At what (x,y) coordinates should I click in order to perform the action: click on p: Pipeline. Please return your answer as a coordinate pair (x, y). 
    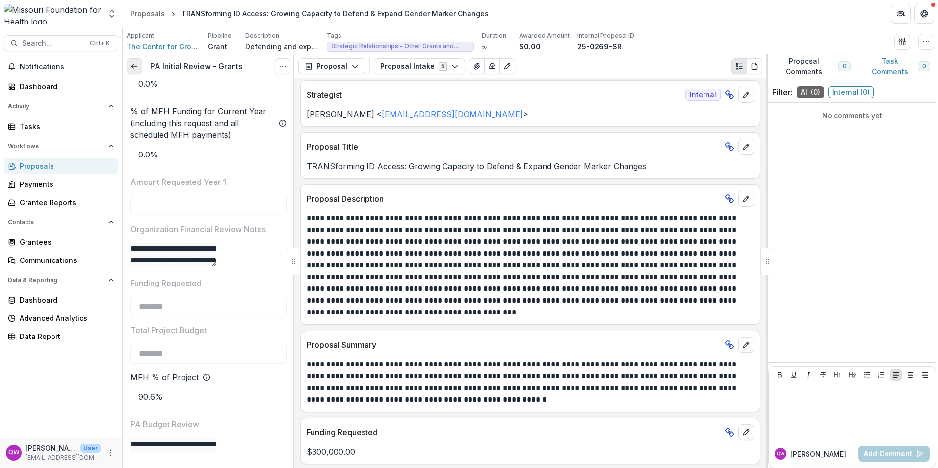
    Looking at the image, I should click on (220, 36).